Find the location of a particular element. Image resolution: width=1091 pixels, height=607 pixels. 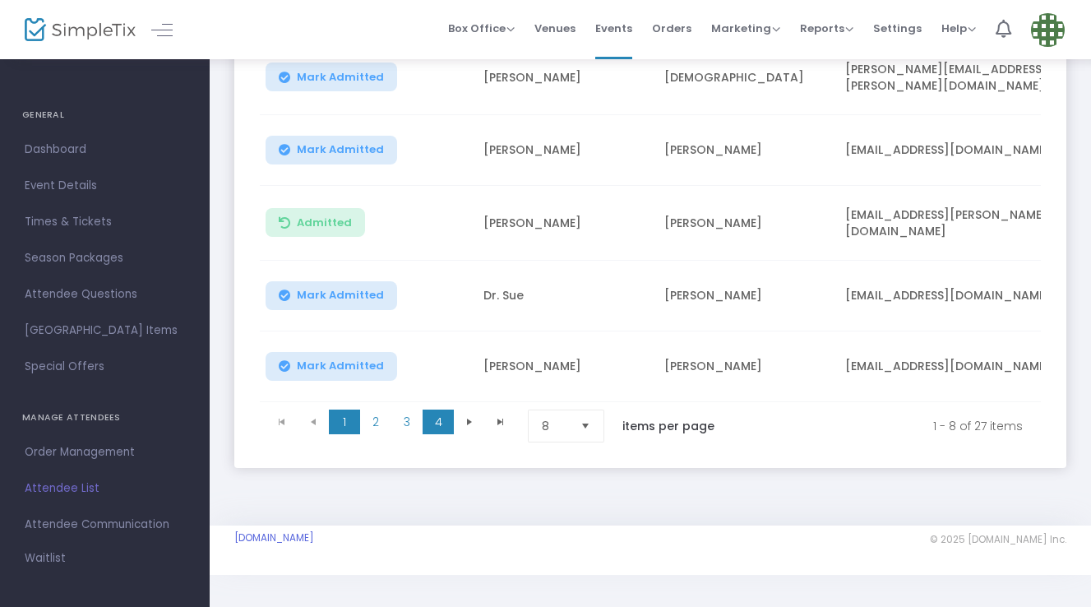

span: Admitted is located at coordinates (324, 223).